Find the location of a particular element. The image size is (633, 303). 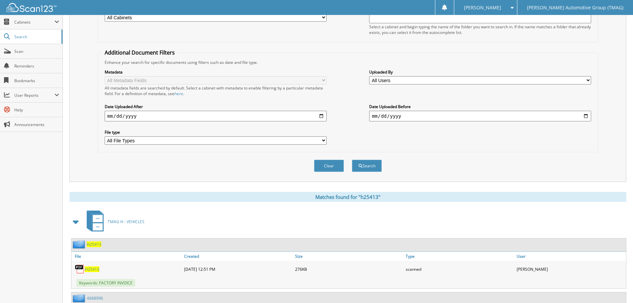

span: User Reports is located at coordinates (34, 95).